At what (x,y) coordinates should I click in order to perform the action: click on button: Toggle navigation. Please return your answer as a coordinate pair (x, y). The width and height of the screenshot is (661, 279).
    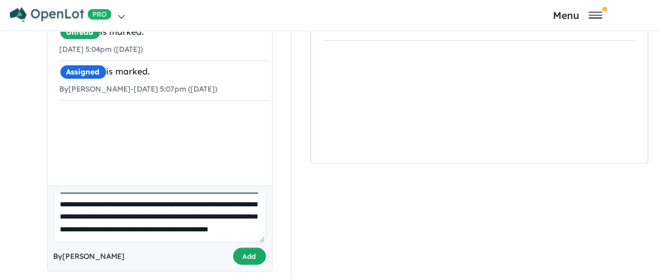
    Looking at the image, I should click on (578, 15).